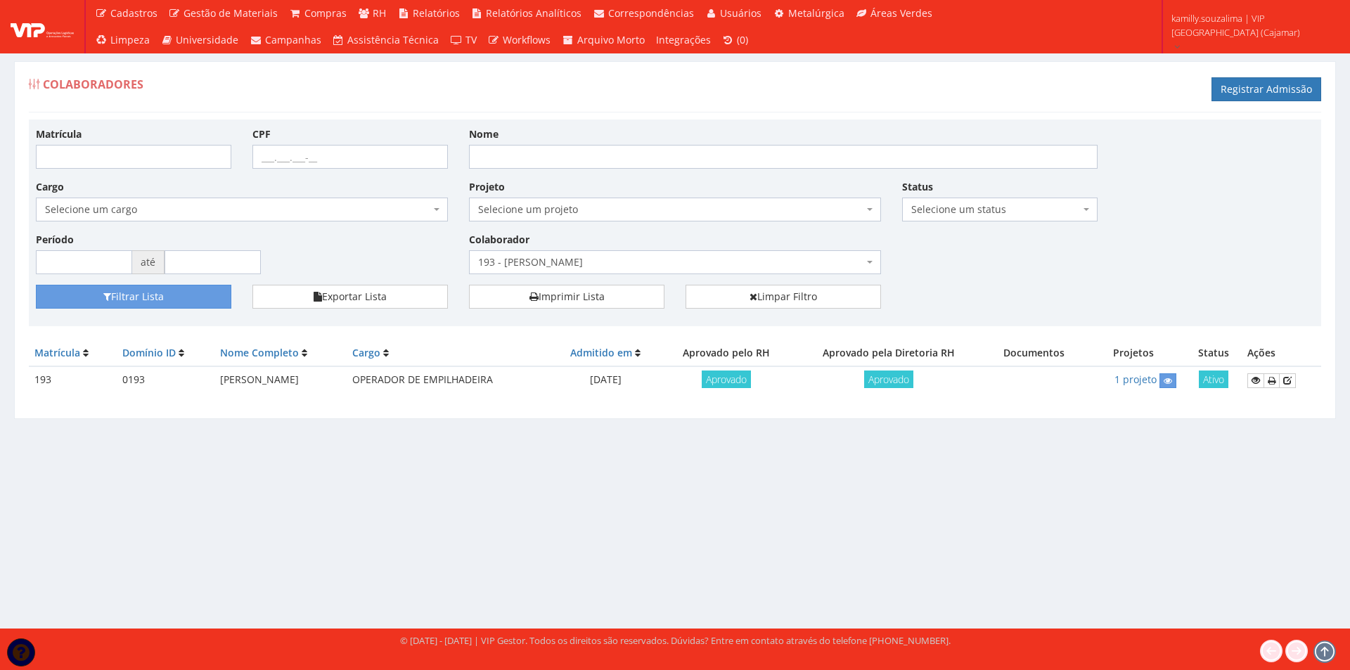  I want to click on span: Usuários, so click(741, 13).